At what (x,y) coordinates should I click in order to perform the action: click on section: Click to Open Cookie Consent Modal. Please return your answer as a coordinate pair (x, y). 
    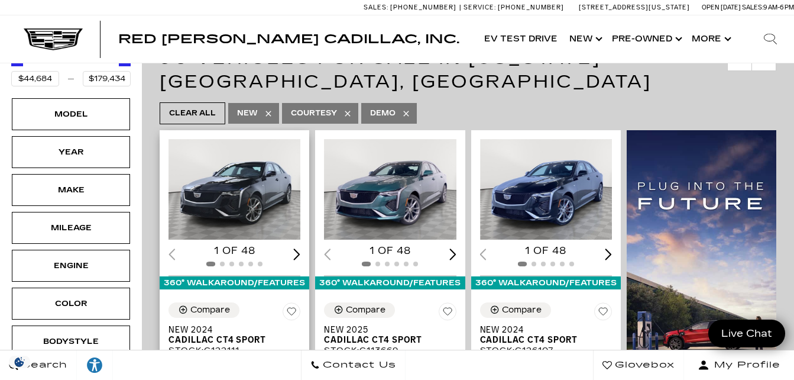
    Looking at the image, I should click on (20, 361).